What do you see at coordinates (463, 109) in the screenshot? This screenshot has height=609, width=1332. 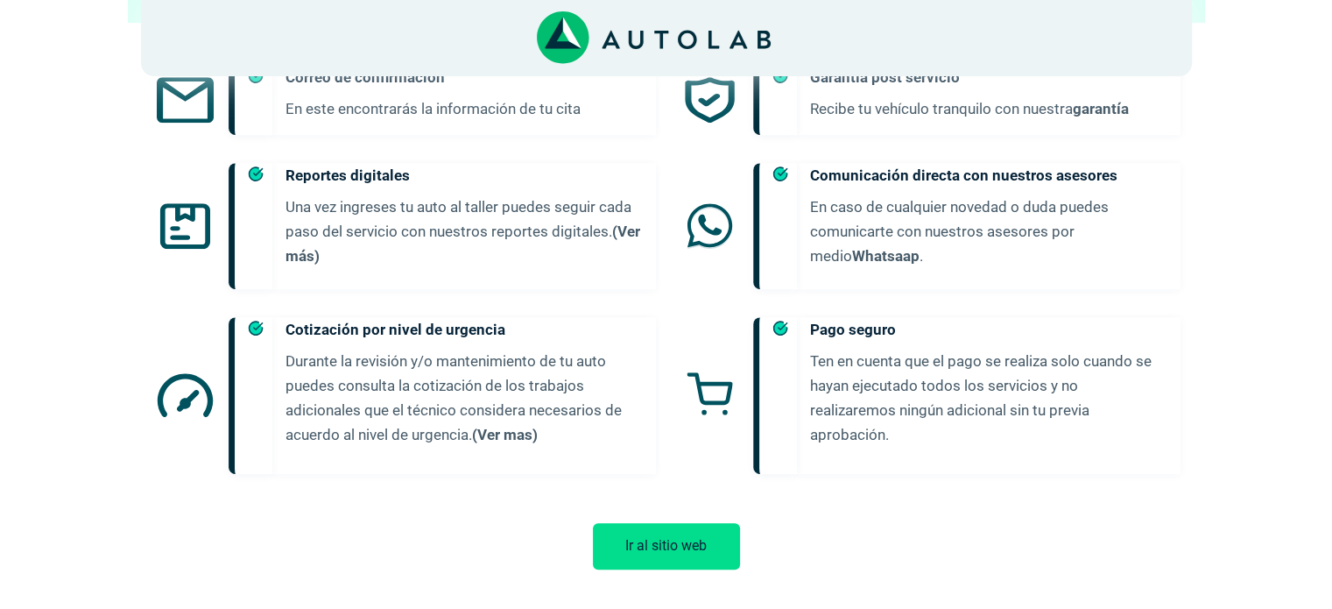 I see `p: En este encontrarás la información de tu cita` at bounding box center [463, 109].